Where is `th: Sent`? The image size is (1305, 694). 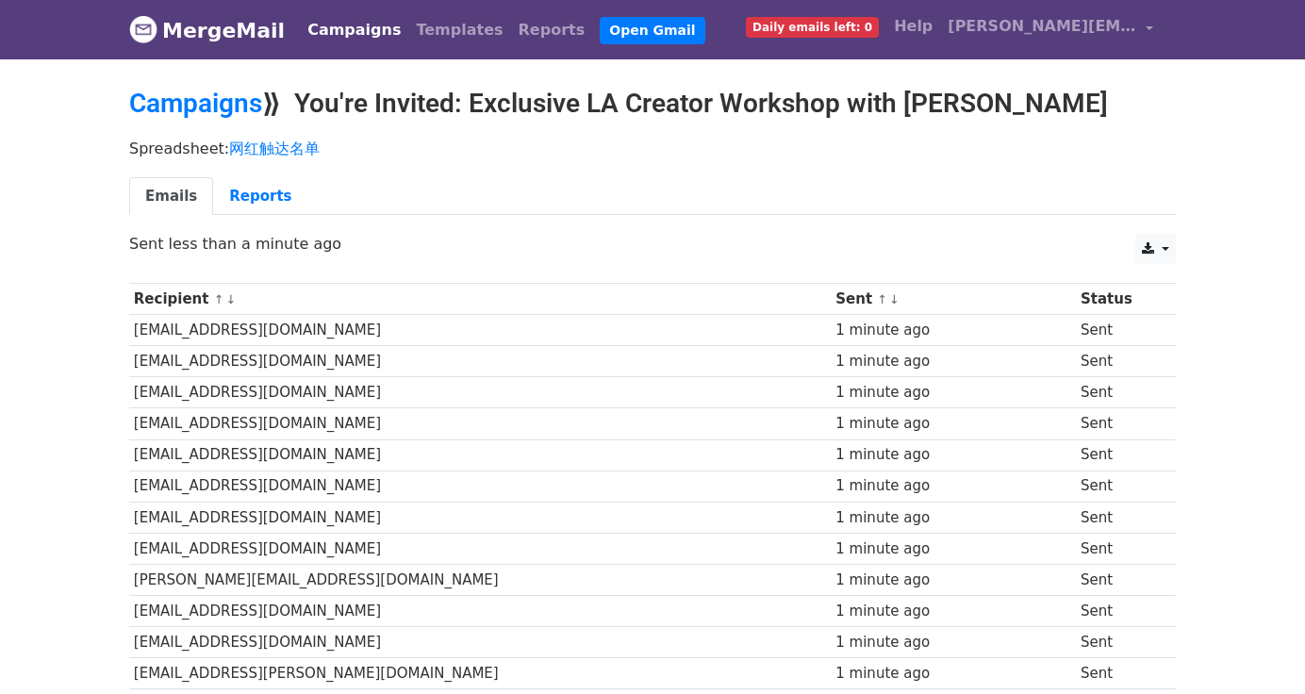
th: Sent is located at coordinates (953, 299).